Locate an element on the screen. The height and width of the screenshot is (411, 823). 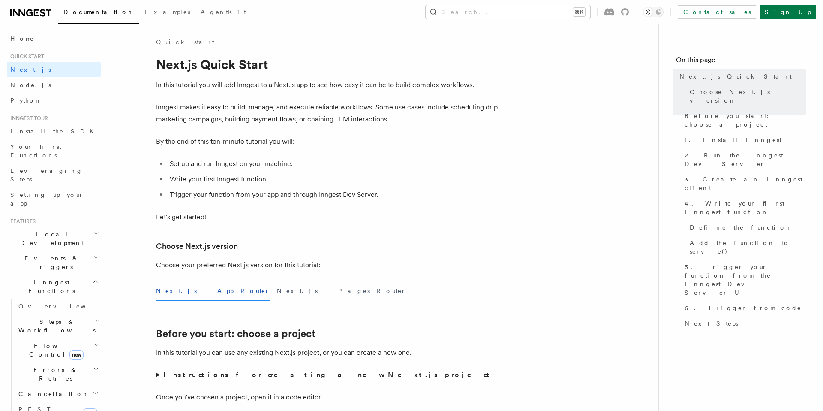
span: Flow Control is located at coordinates (54, 350).